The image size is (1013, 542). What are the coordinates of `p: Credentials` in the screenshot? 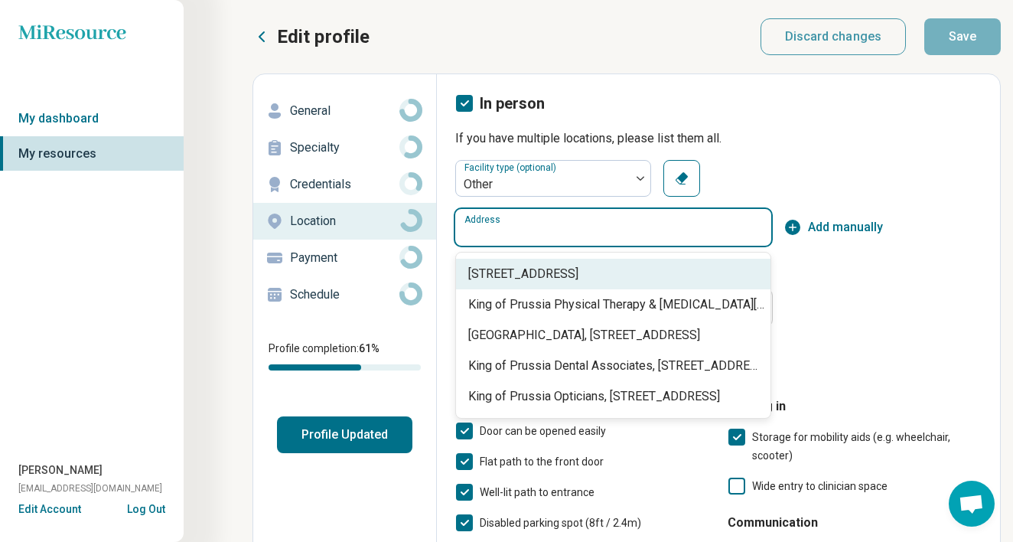 It's located at (344, 184).